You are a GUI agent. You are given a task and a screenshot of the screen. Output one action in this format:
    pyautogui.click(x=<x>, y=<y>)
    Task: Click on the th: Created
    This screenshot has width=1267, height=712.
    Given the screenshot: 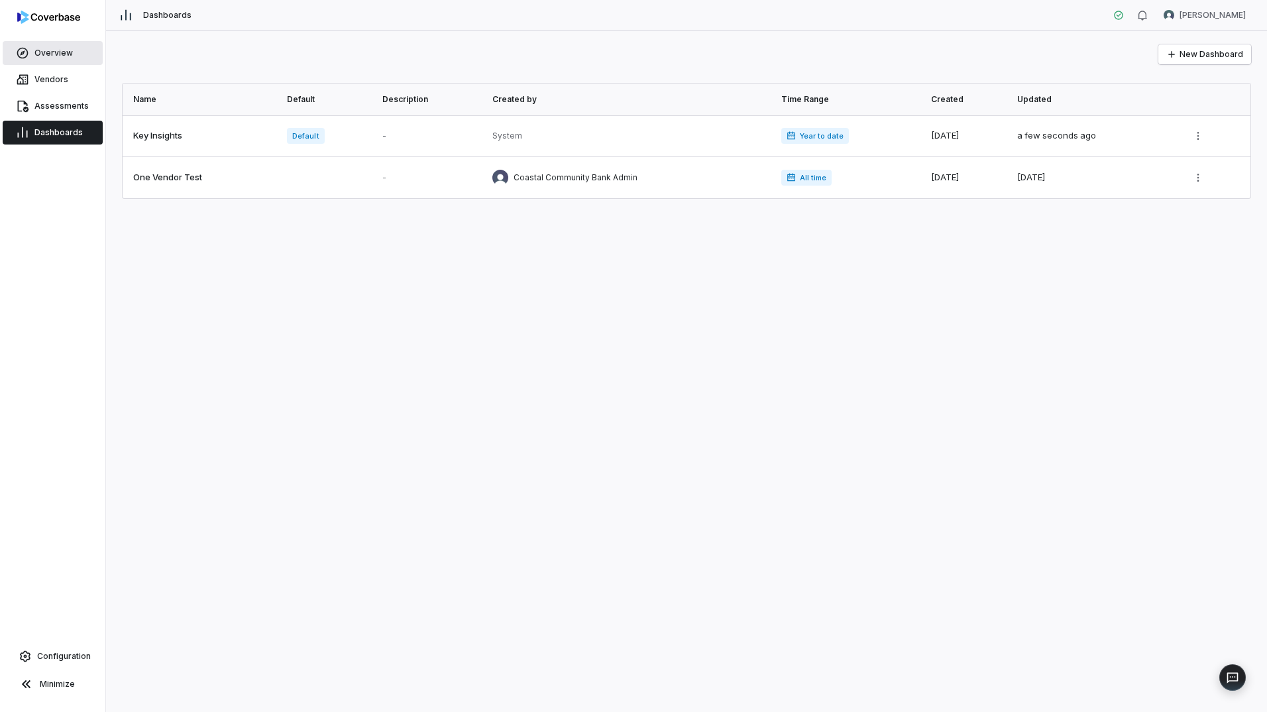 What is the action you would take?
    pyautogui.click(x=966, y=99)
    